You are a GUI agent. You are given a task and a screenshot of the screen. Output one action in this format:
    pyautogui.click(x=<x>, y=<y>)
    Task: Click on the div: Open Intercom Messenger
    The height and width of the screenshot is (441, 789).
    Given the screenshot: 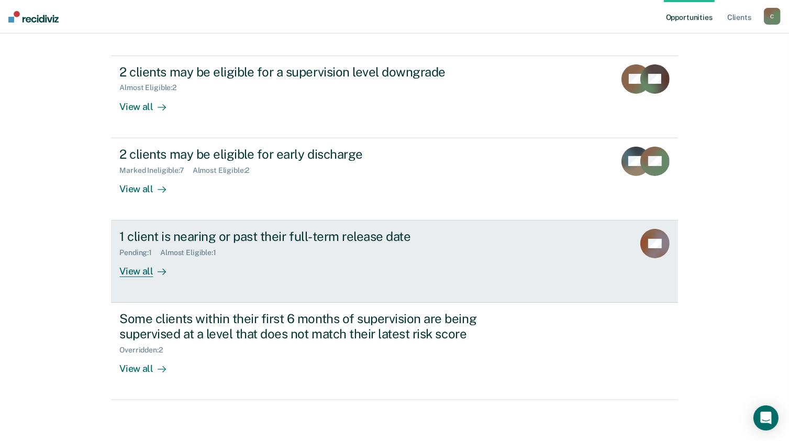 What is the action you would take?
    pyautogui.click(x=766, y=418)
    